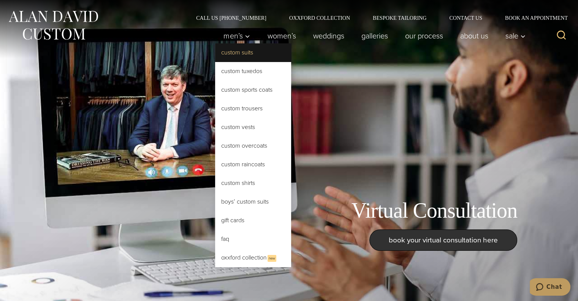  Describe the element at coordinates (424, 36) in the screenshot. I see `a: Our Process` at that location.